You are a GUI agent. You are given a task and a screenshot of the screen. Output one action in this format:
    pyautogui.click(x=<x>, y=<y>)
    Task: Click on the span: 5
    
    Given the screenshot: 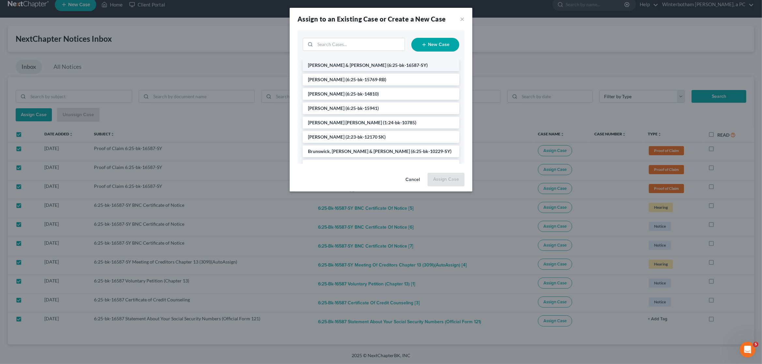 What is the action you would take?
    pyautogui.click(x=755, y=344)
    